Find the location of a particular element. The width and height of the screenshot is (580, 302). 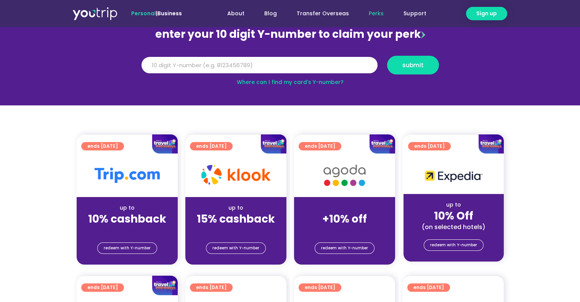

button: submit is located at coordinates (413, 65).